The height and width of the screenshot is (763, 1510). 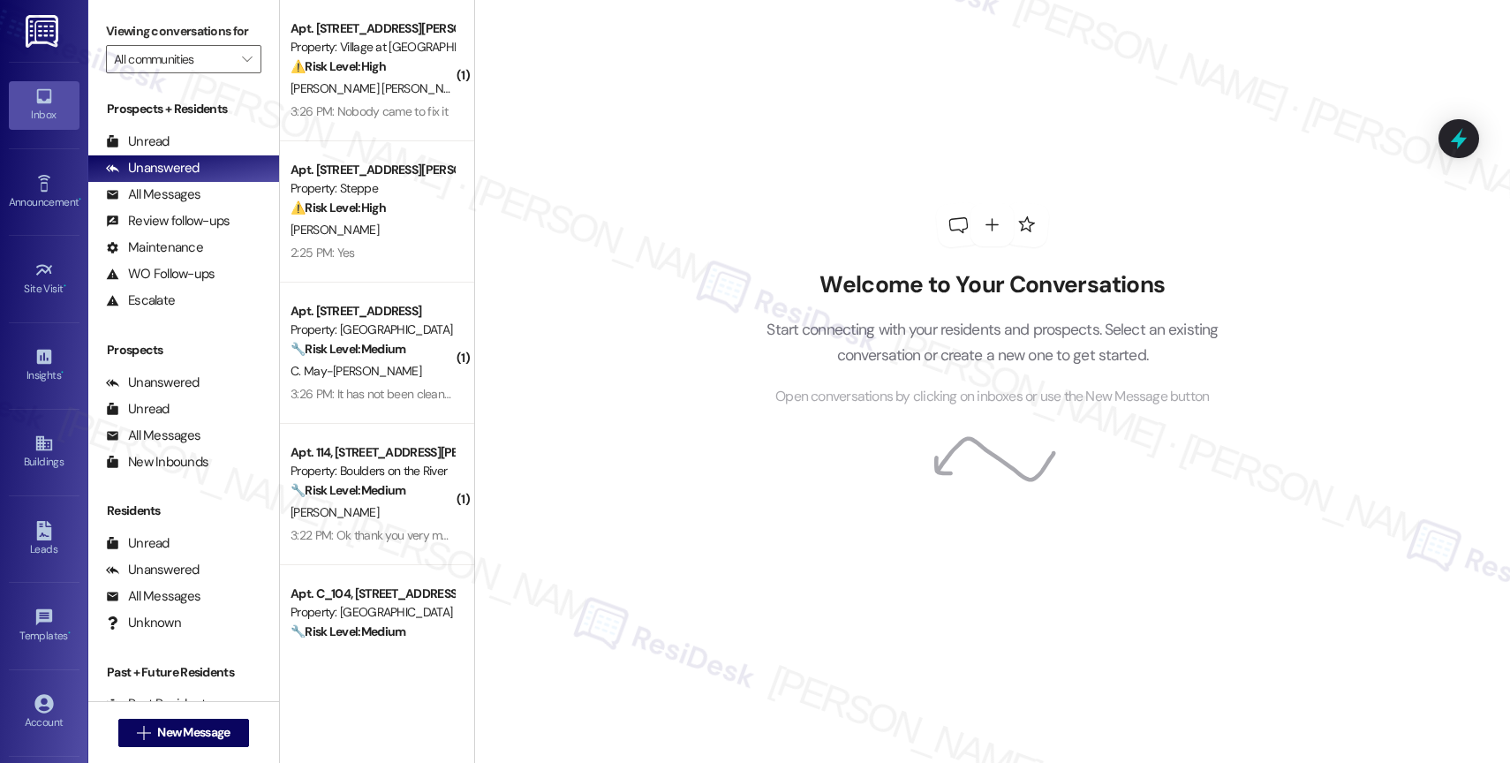 What do you see at coordinates (168, 221) in the screenshot?
I see `div: Review follow-ups` at bounding box center [168, 221].